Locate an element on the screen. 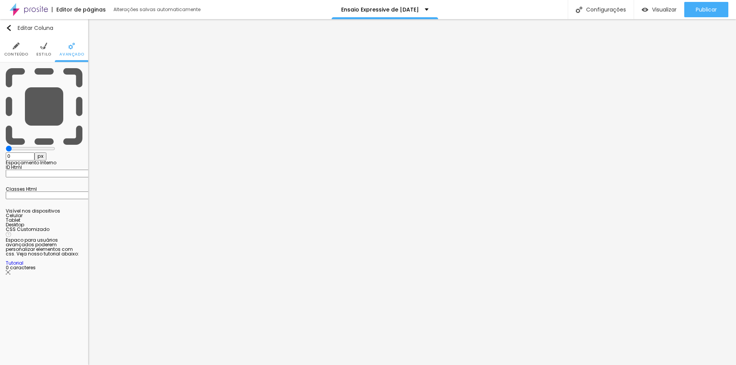 This screenshot has width=736, height=365. div: ID Html is located at coordinates (44, 167).